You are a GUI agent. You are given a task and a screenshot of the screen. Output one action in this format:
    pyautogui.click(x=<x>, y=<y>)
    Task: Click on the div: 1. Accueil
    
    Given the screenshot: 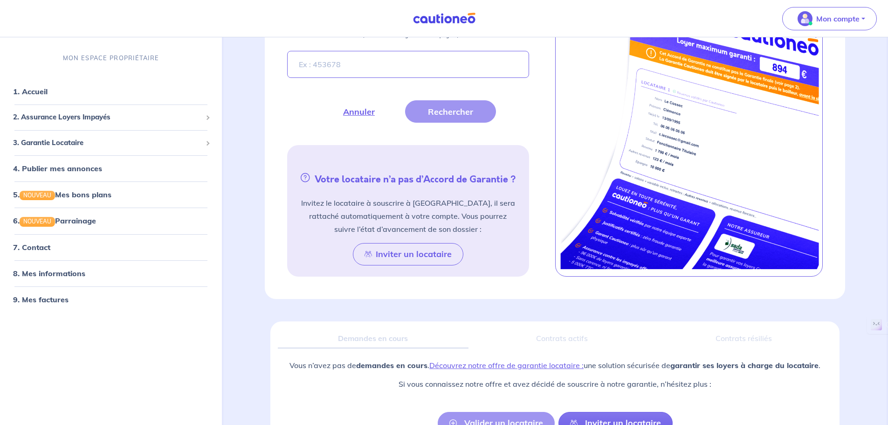 What is the action you would take?
    pyautogui.click(x=111, y=91)
    